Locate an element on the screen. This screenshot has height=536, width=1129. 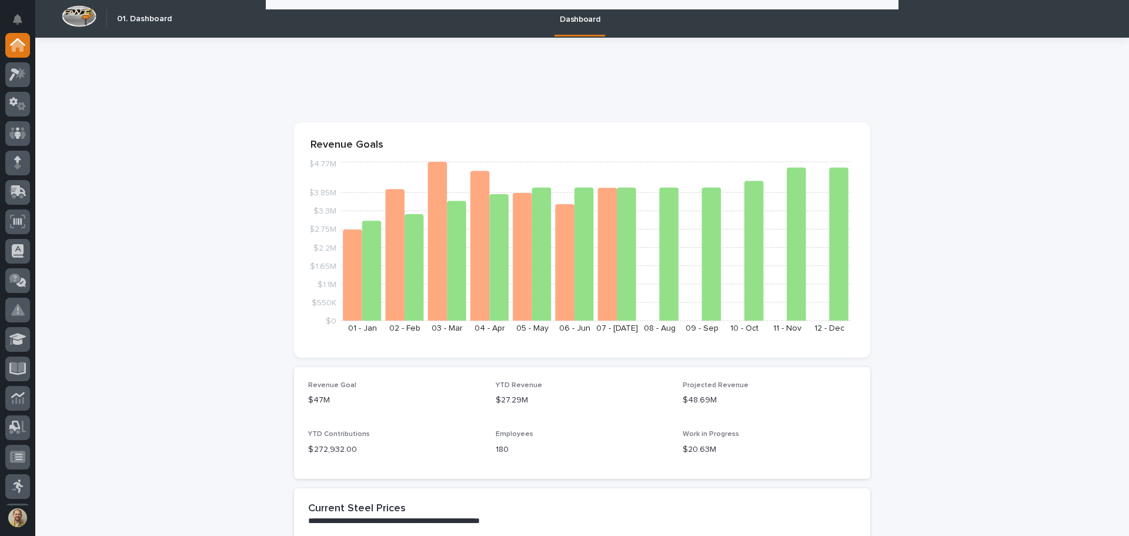
span: Projected Revenue is located at coordinates (716, 385).